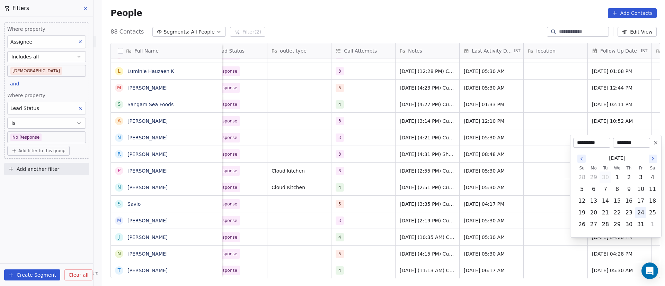 The image size is (665, 286). I want to click on th: Monday, so click(594, 168).